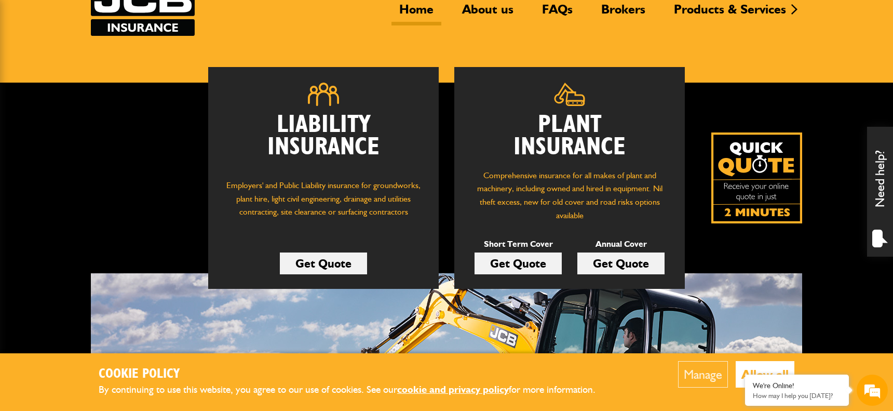  I want to click on a: Brokers, so click(623, 13).